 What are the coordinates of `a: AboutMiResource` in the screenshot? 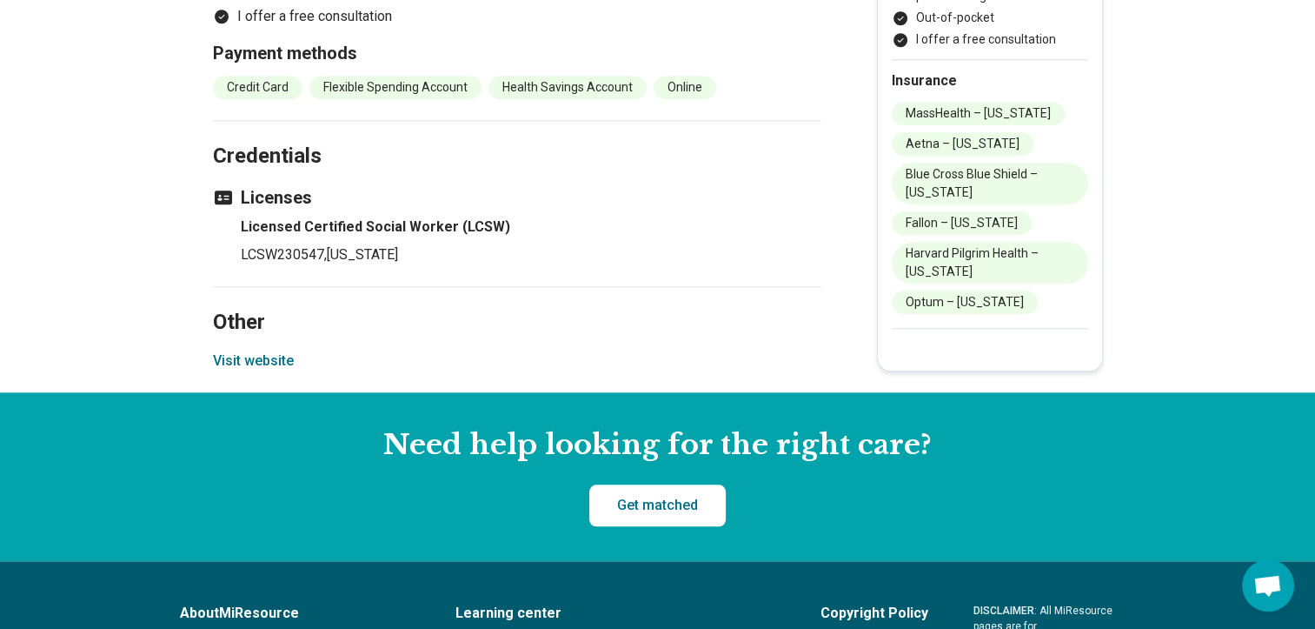 It's located at (295, 613).